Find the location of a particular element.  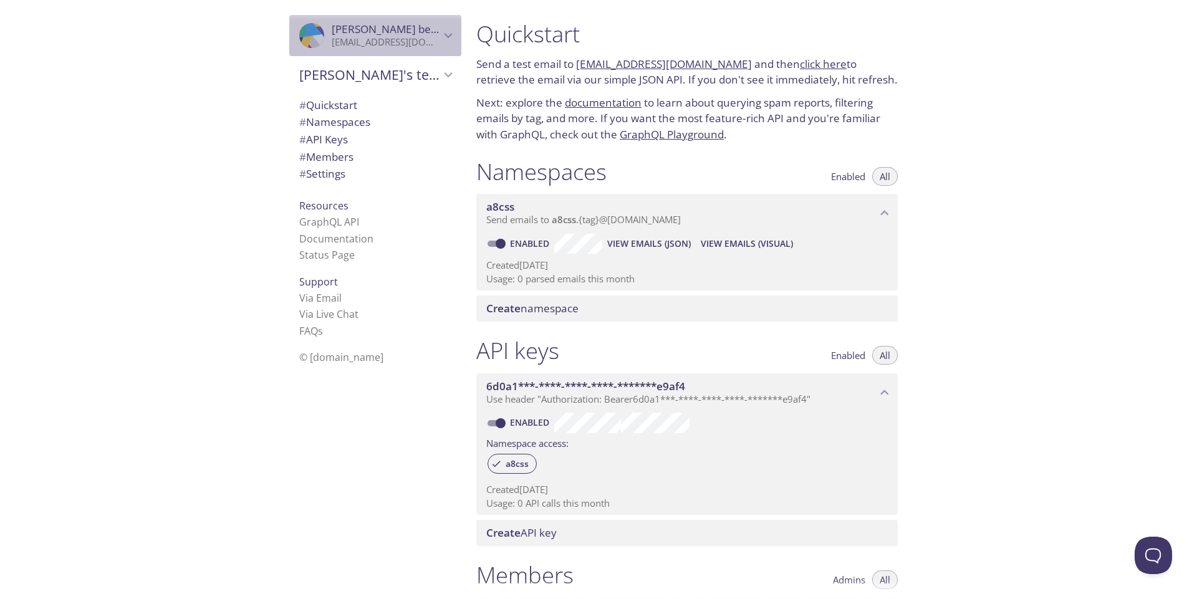

button: View Emails (JSON) is located at coordinates (649, 244).